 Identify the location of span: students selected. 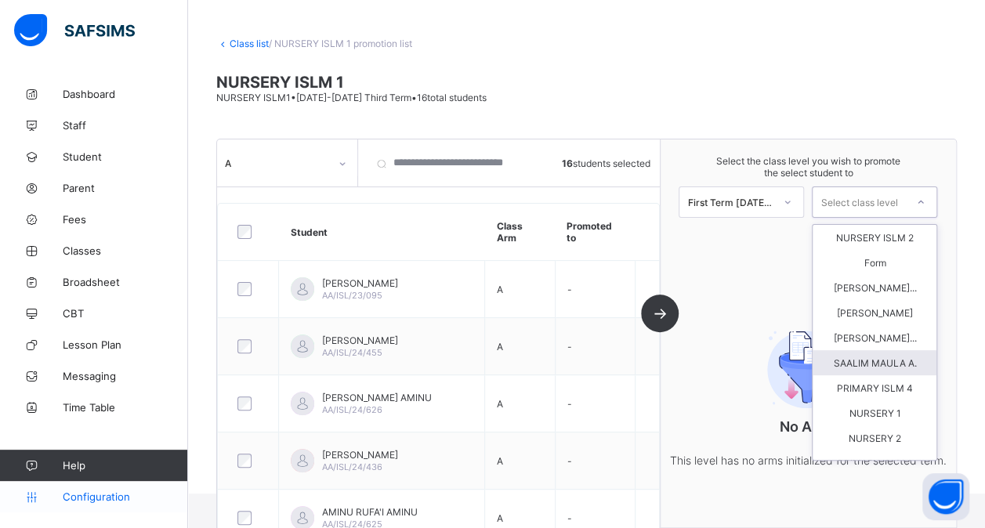
(606, 163).